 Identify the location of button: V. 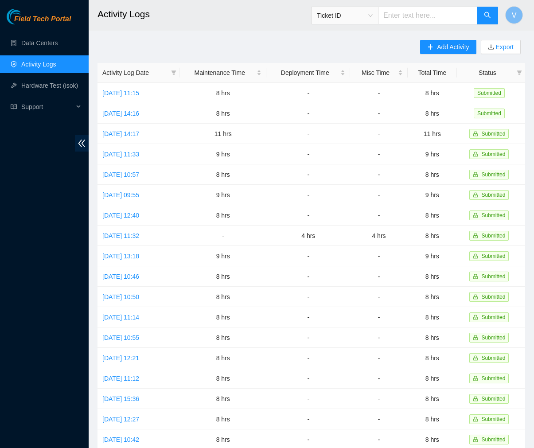
(514, 15).